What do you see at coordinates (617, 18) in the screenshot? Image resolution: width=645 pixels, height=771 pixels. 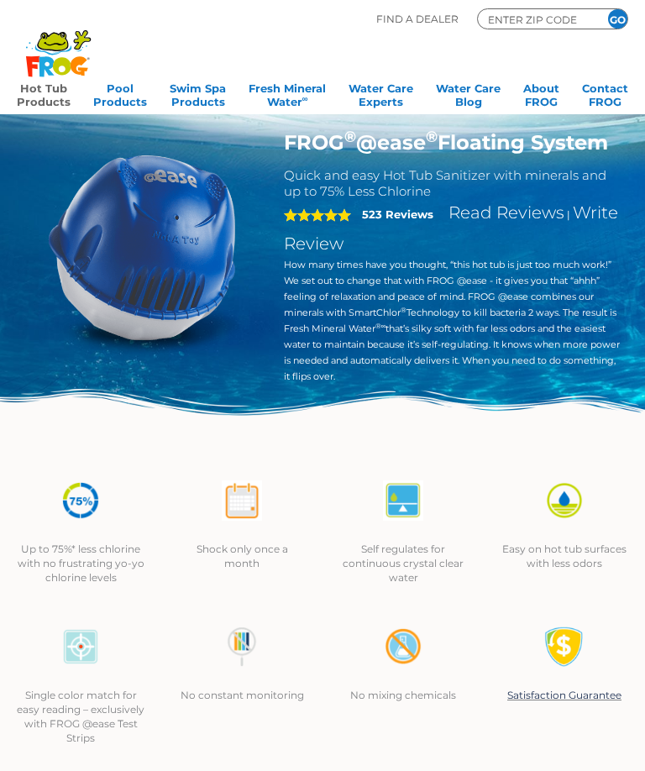 I see `input: GO` at bounding box center [617, 18].